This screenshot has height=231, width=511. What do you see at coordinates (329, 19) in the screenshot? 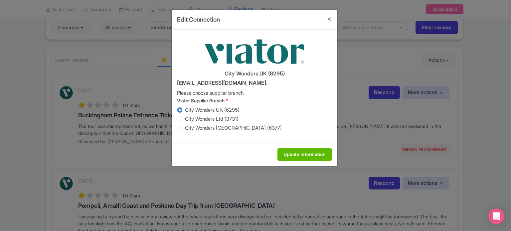
I see `button: Close` at bounding box center [329, 19].